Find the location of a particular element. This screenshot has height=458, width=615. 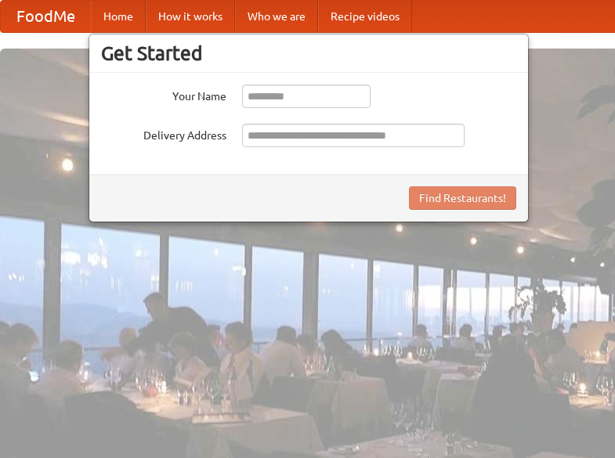

button: Find Restaurants! is located at coordinates (462, 198).